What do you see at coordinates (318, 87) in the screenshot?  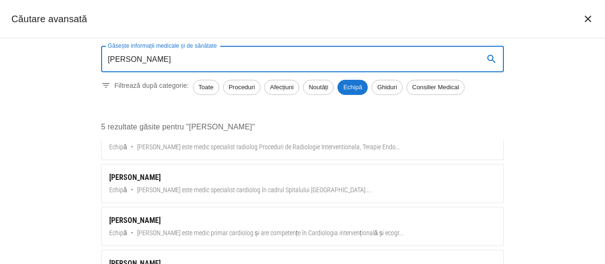 I see `span: Noutăți` at bounding box center [318, 87].